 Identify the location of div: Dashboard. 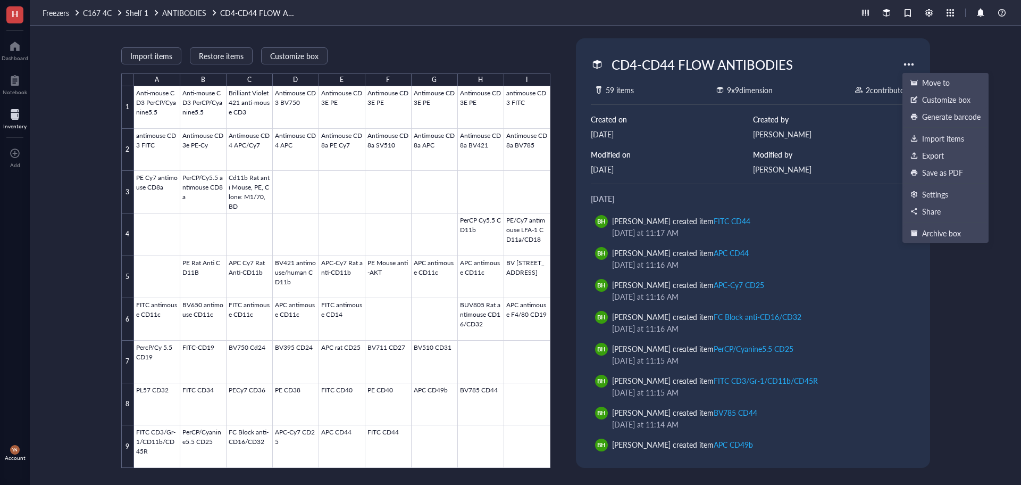
(15, 58).